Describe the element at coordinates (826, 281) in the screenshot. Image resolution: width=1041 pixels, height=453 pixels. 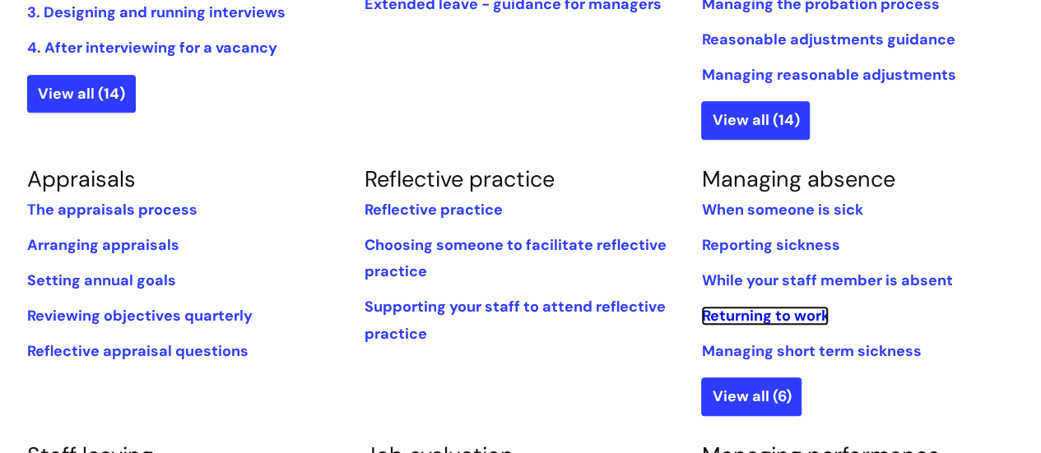
I see `a: While‌ ‌your‌ ‌staff‌ ‌member‌ ‌is‌ ‌absent‌` at that location.